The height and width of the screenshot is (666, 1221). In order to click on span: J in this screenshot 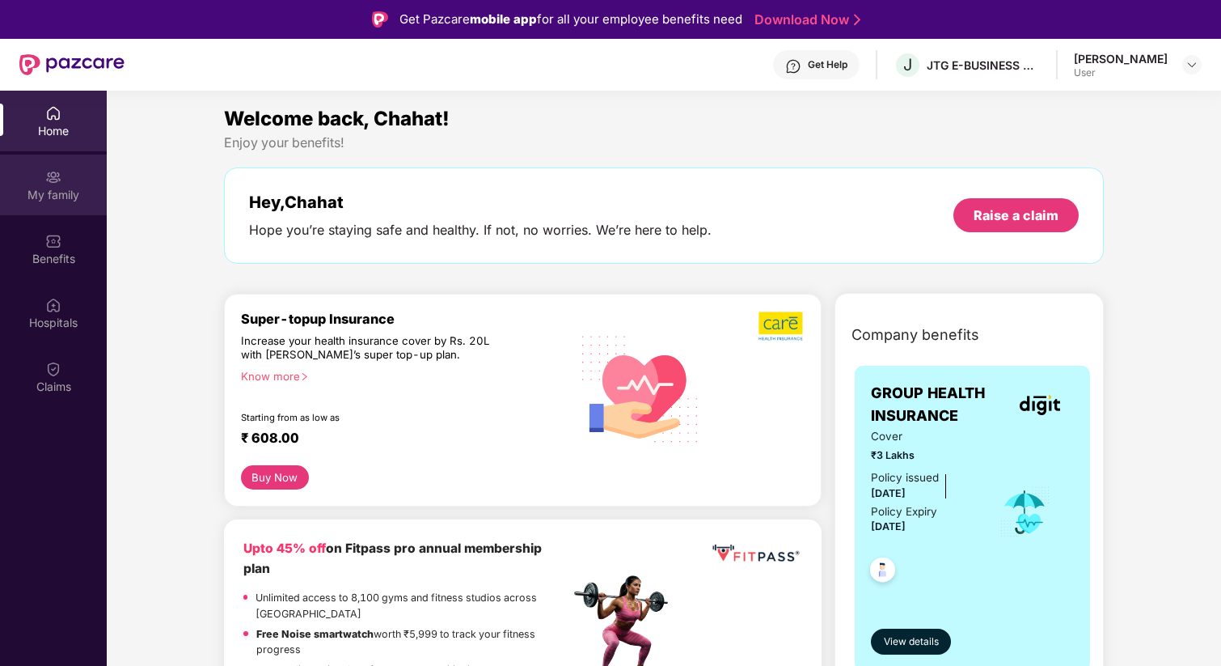, I will do `click(907, 65)`.